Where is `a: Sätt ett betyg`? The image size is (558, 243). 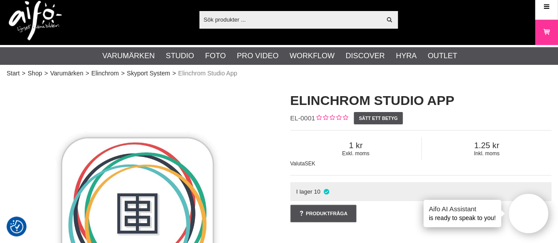 a: Sätt ett betyg is located at coordinates (378, 118).